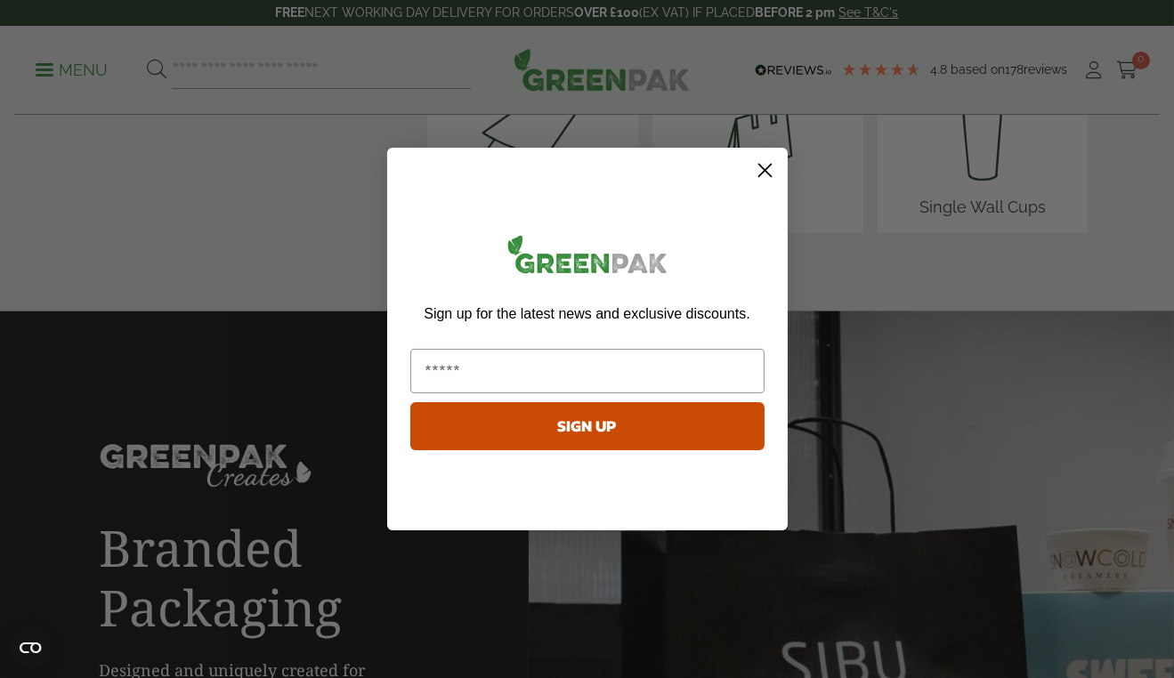 The image size is (1174, 678). What do you see at coordinates (588, 426) in the screenshot?
I see `button: SIGN UP` at bounding box center [588, 426].